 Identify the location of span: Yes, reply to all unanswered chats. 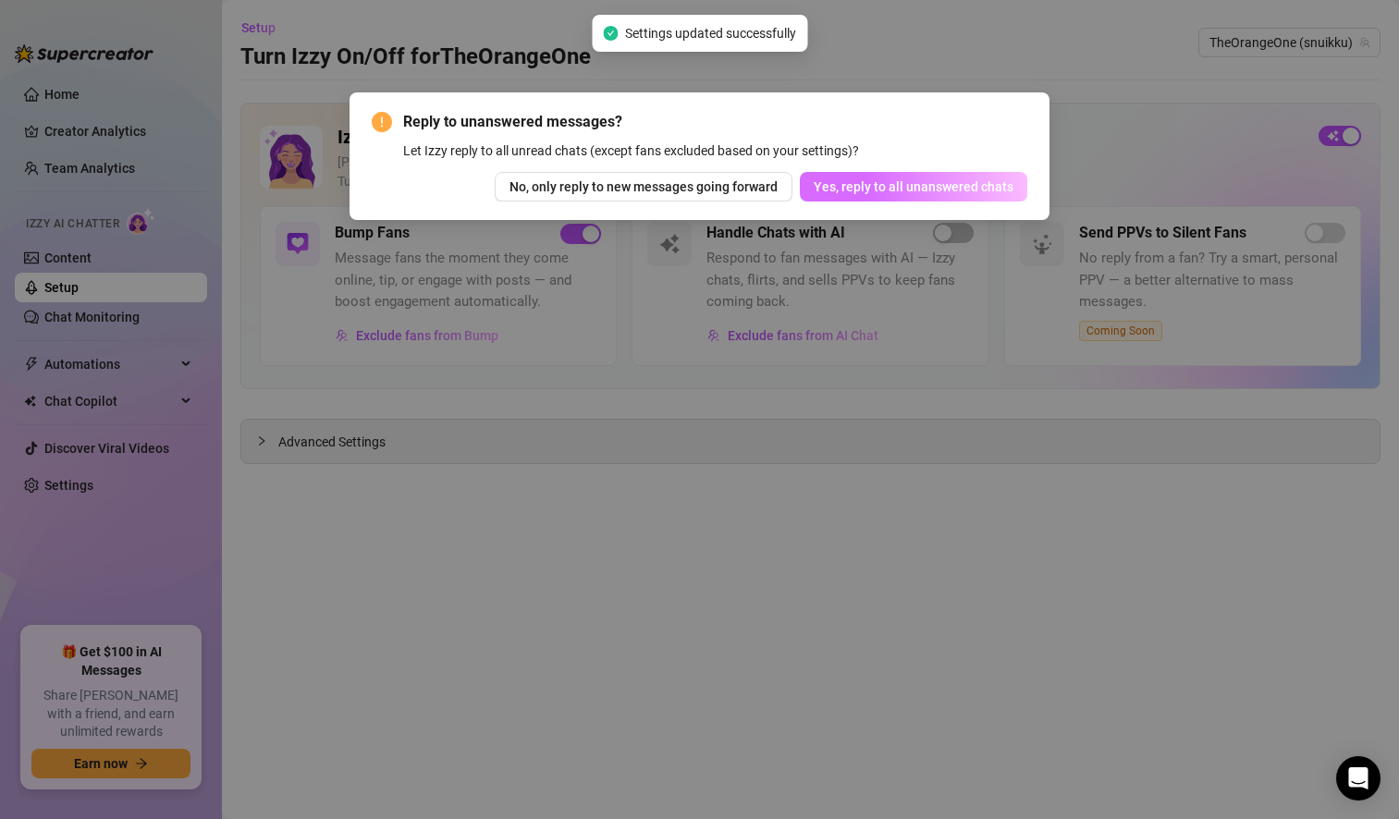
(913, 187).